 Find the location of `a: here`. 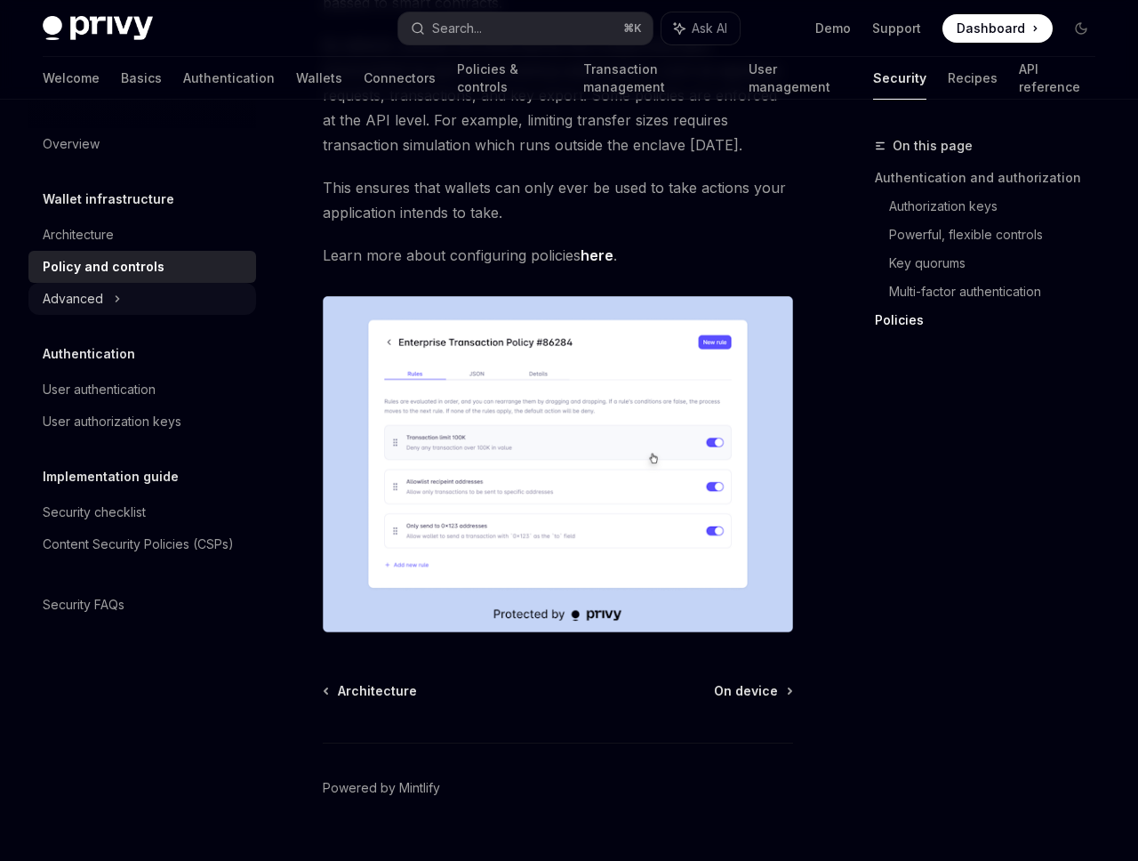

a: here is located at coordinates (597, 255).